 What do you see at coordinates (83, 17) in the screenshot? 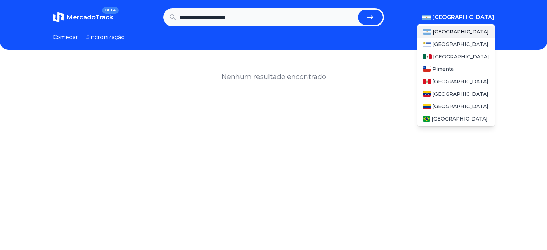
I see `a: MercadoTrackBETA` at bounding box center [83, 17].